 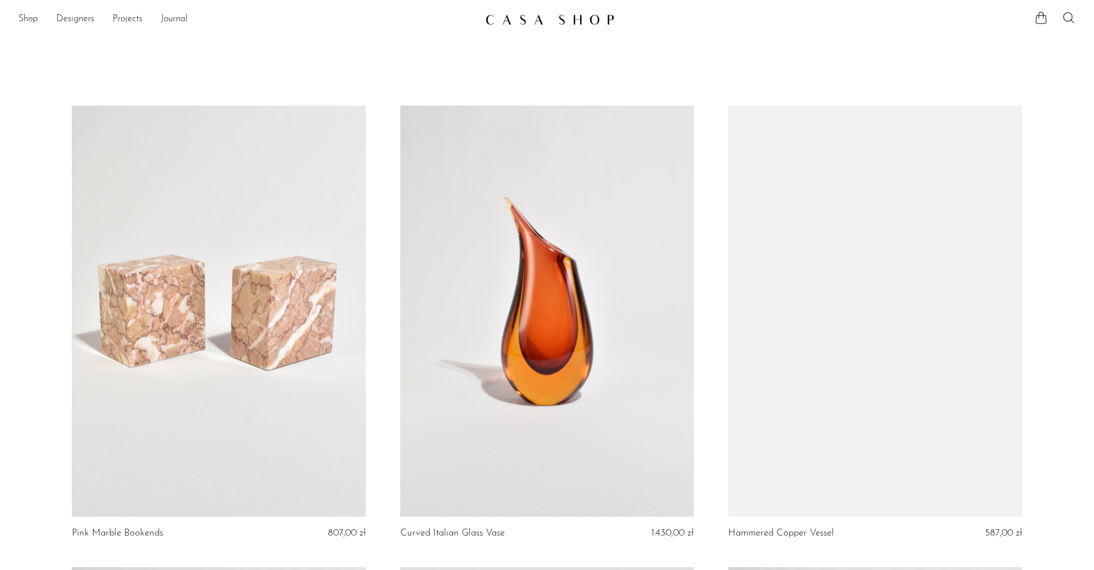 I want to click on nav: Desktop navigation, so click(x=247, y=20).